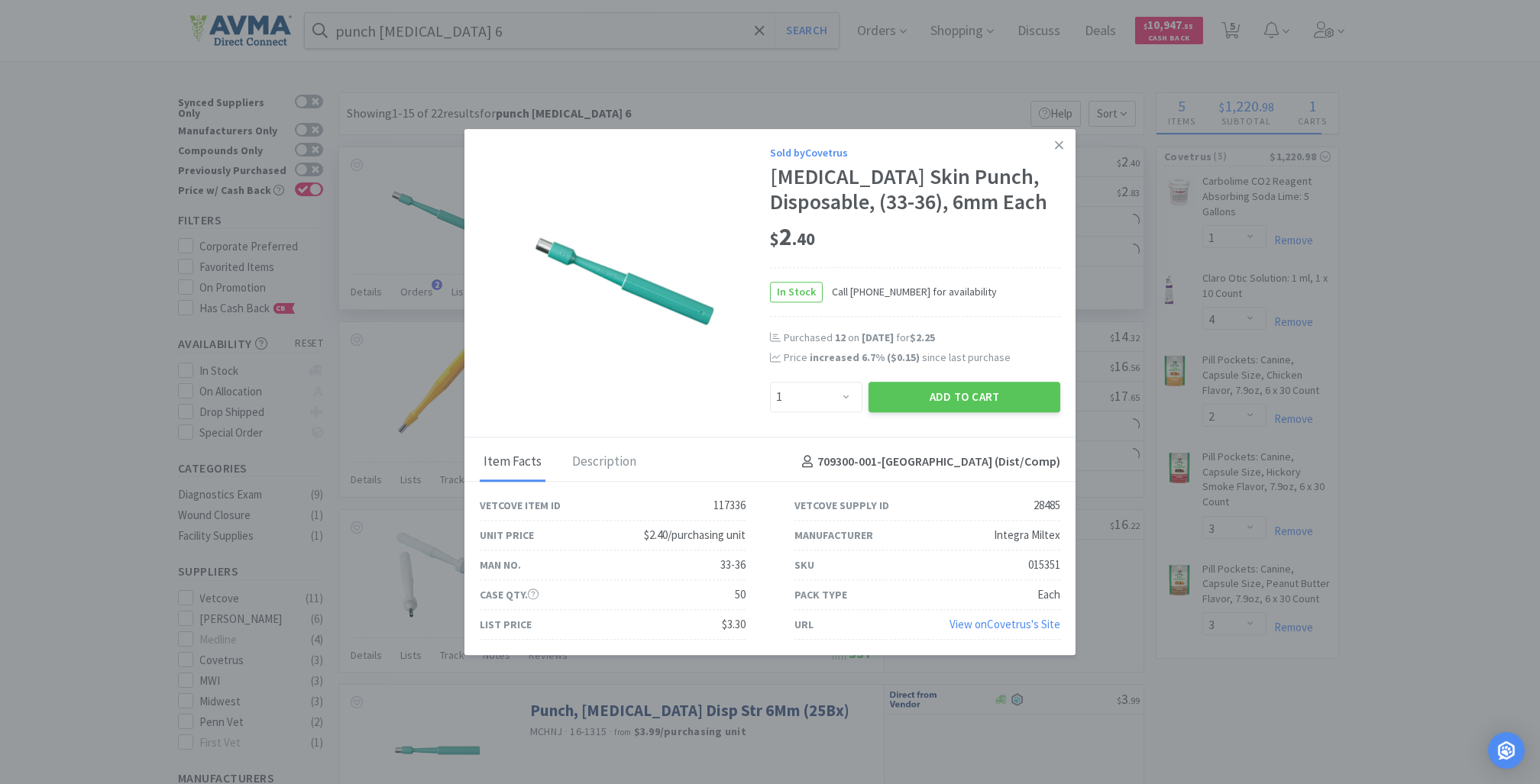 Image resolution: width=1540 pixels, height=784 pixels. What do you see at coordinates (965, 397) in the screenshot?
I see `button: Add to Cart` at bounding box center [965, 397].